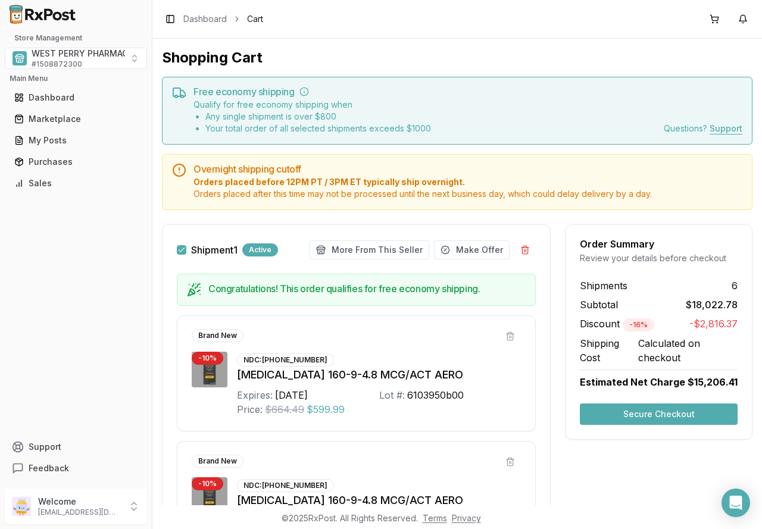  I want to click on span: Discount, so click(616, 324).